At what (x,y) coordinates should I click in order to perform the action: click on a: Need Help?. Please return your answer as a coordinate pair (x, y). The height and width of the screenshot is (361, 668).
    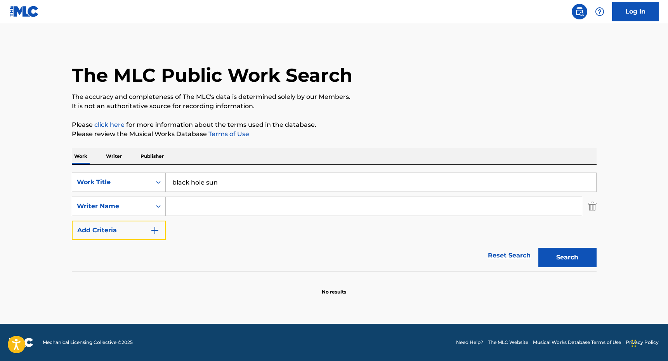
    Looking at the image, I should click on (470, 343).